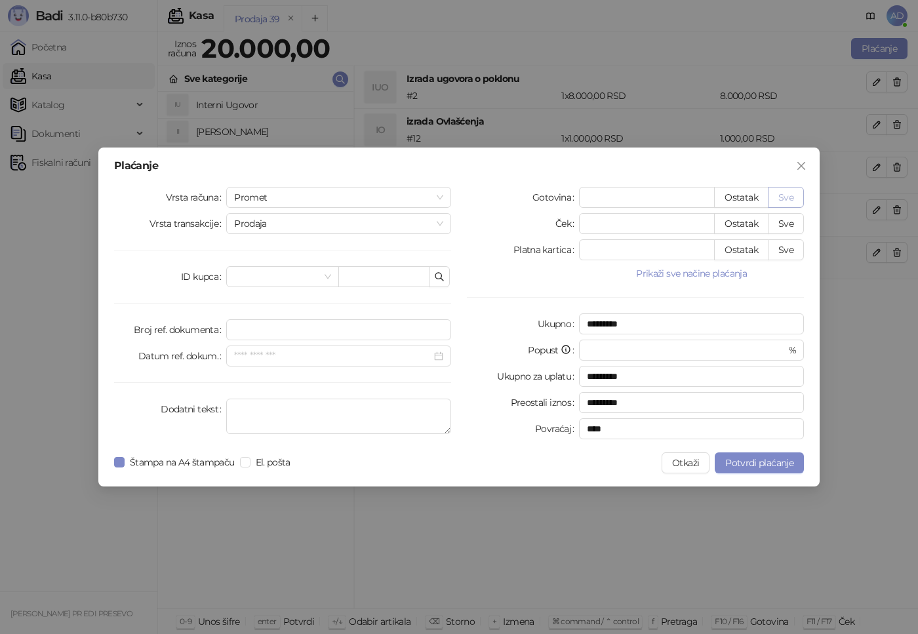 The image size is (918, 634). Describe the element at coordinates (182, 356) in the screenshot. I see `label: Datum ref. dokum.` at that location.